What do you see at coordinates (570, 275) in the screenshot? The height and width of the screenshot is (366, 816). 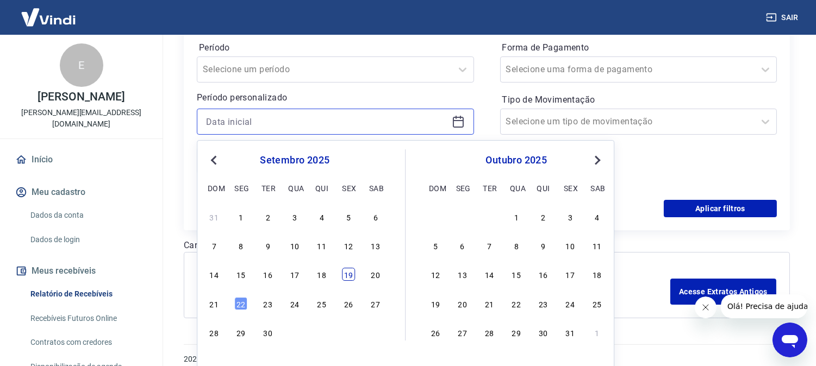 I see `div: Choose sexta-feira, 17 de outubro de 2025` at bounding box center [570, 275].